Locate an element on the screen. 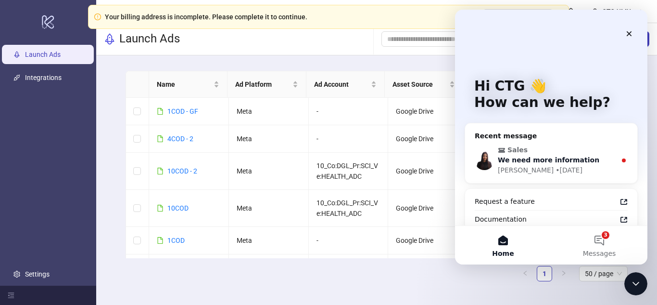 The image size is (657, 305). a: 1COD - GF is located at coordinates (183, 111).